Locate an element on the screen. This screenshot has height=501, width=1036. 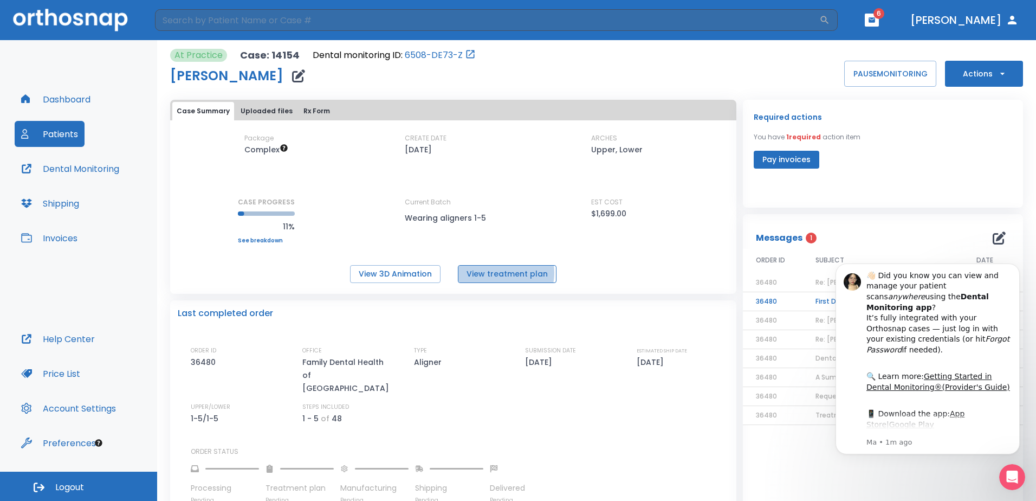
p: Package is located at coordinates (259, 138).